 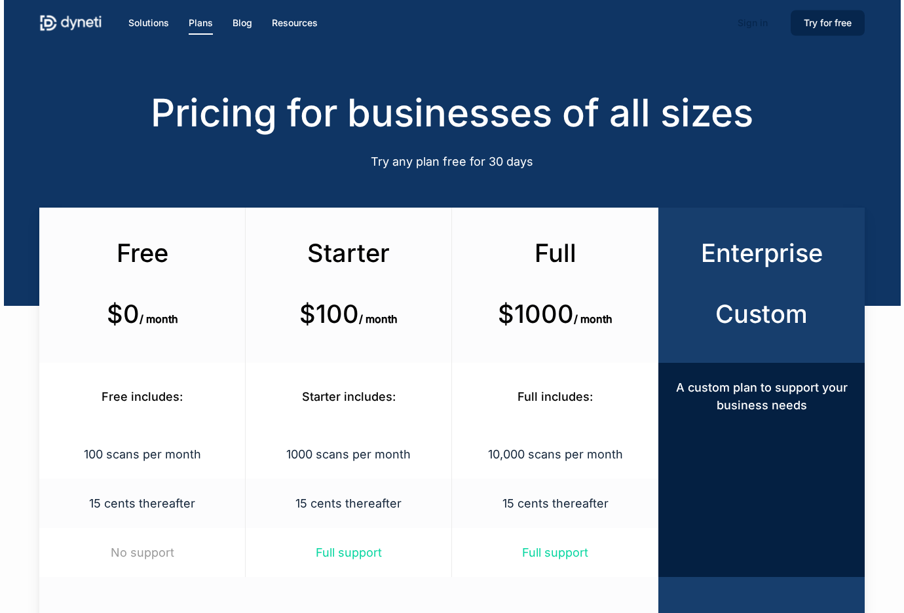 I want to click on a: Try for free, so click(x=827, y=23).